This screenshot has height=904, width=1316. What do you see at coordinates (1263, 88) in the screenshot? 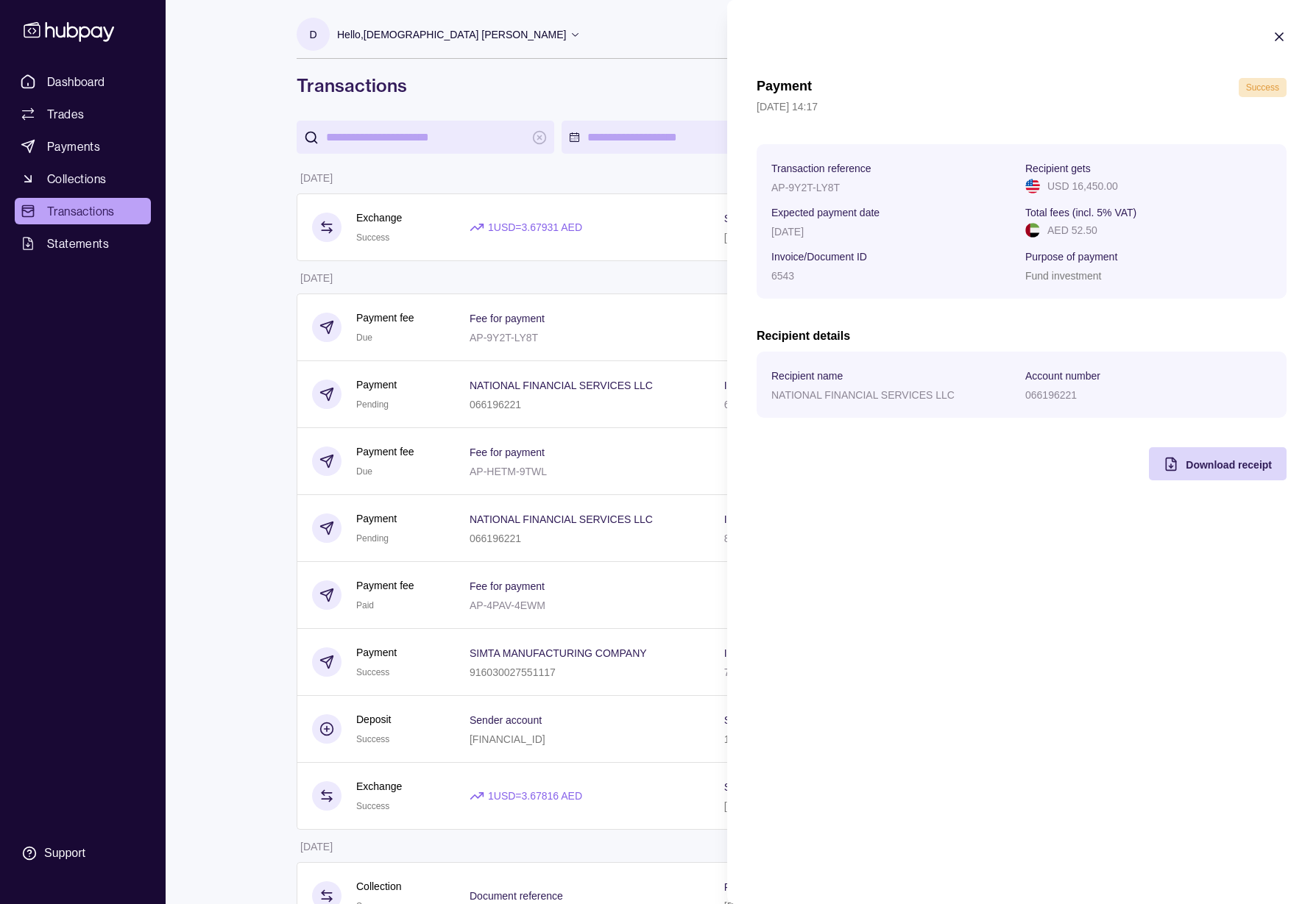
I see `span: Success` at bounding box center [1263, 88].